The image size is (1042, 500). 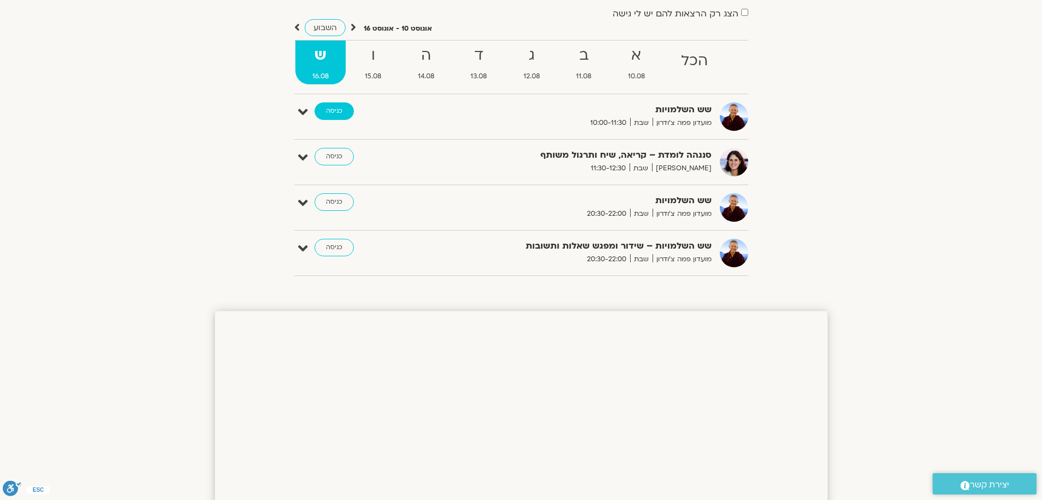 I want to click on strong: ה, so click(x=426, y=55).